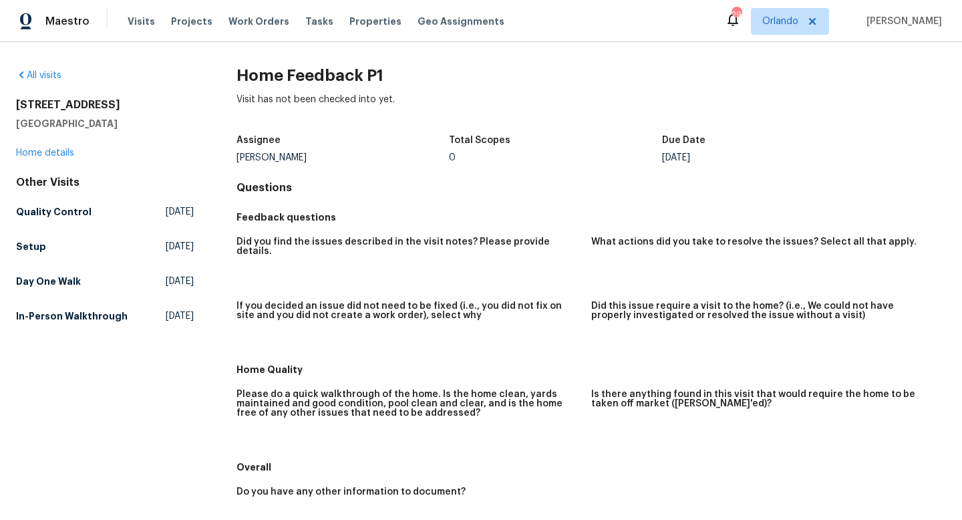 This screenshot has height=520, width=962. Describe the element at coordinates (53, 212) in the screenshot. I see `h5: Quality Control` at that location.